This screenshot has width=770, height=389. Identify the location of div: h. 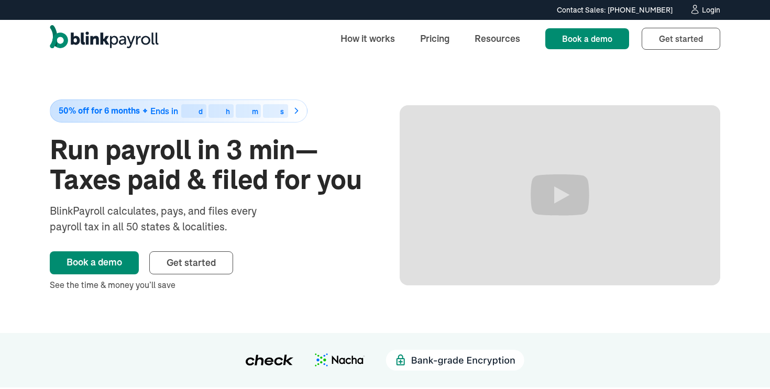
(228, 112).